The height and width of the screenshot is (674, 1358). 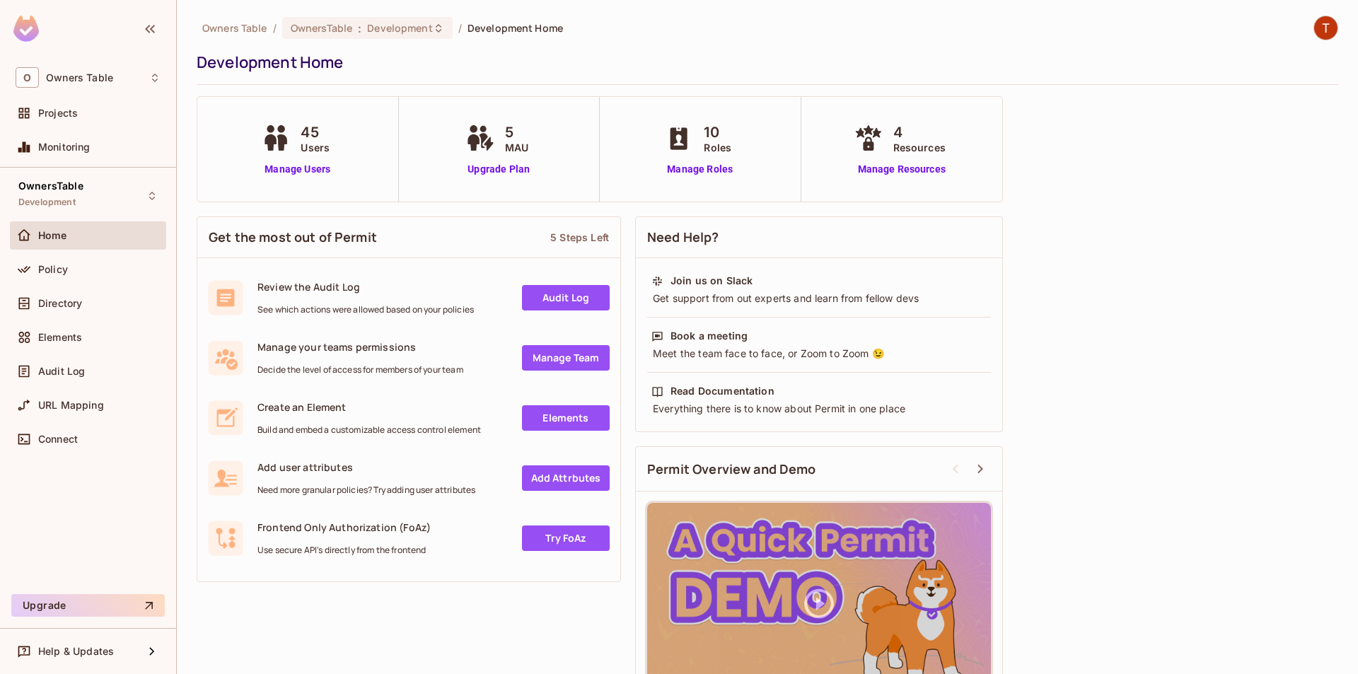 What do you see at coordinates (919, 132) in the screenshot?
I see `span: 4` at bounding box center [919, 132].